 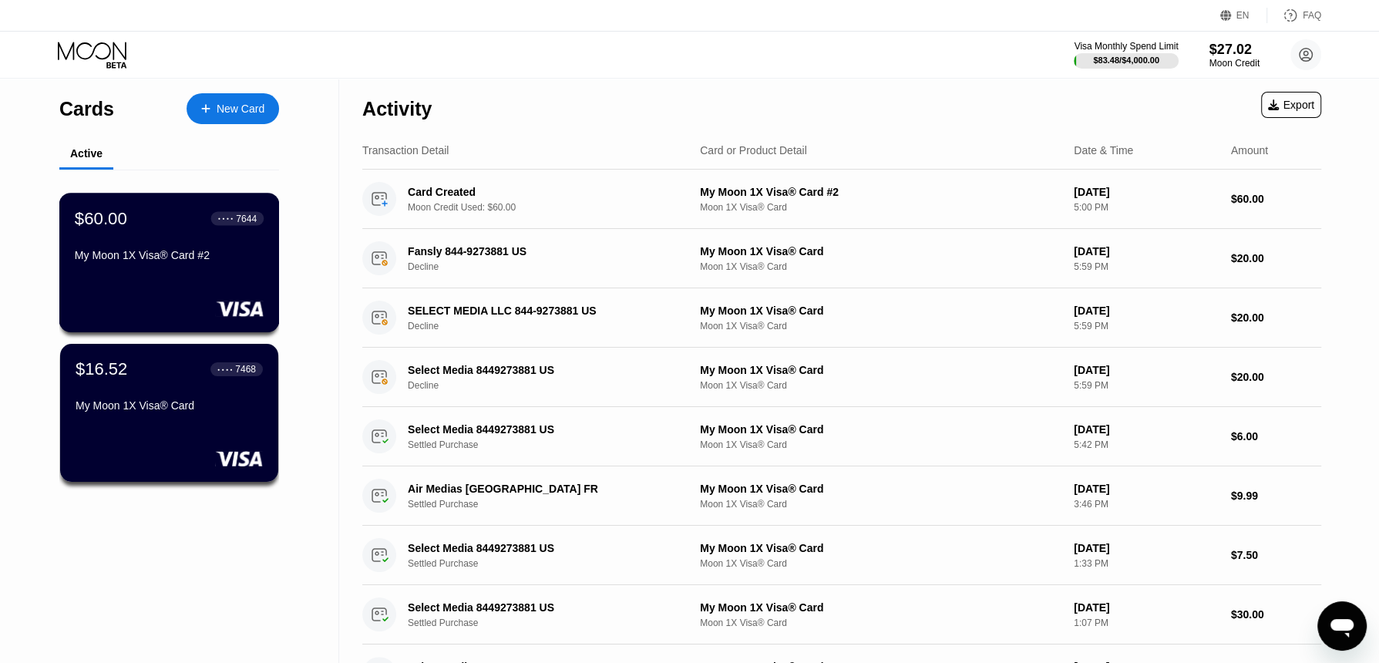 I want to click on div: Active, so click(x=86, y=153).